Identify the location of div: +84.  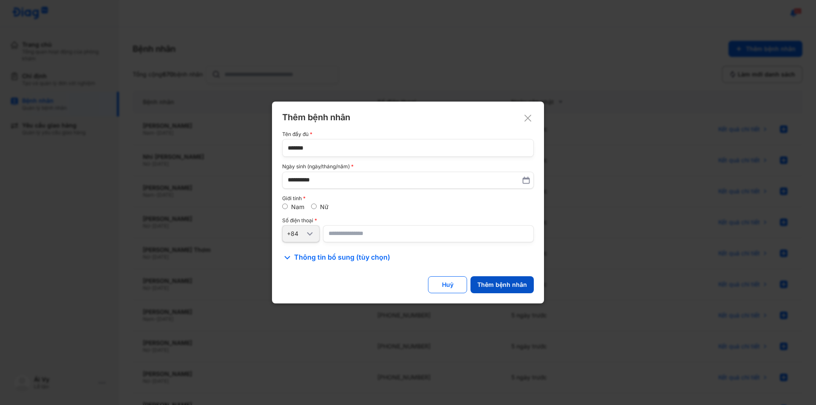
(296, 234).